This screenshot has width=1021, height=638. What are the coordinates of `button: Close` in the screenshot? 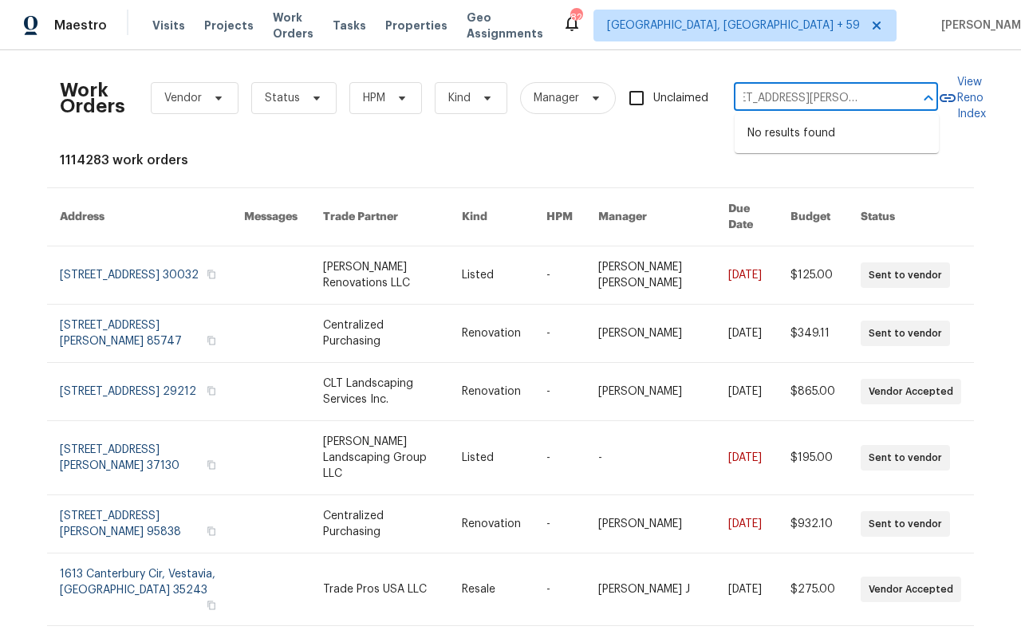 It's located at (928, 98).